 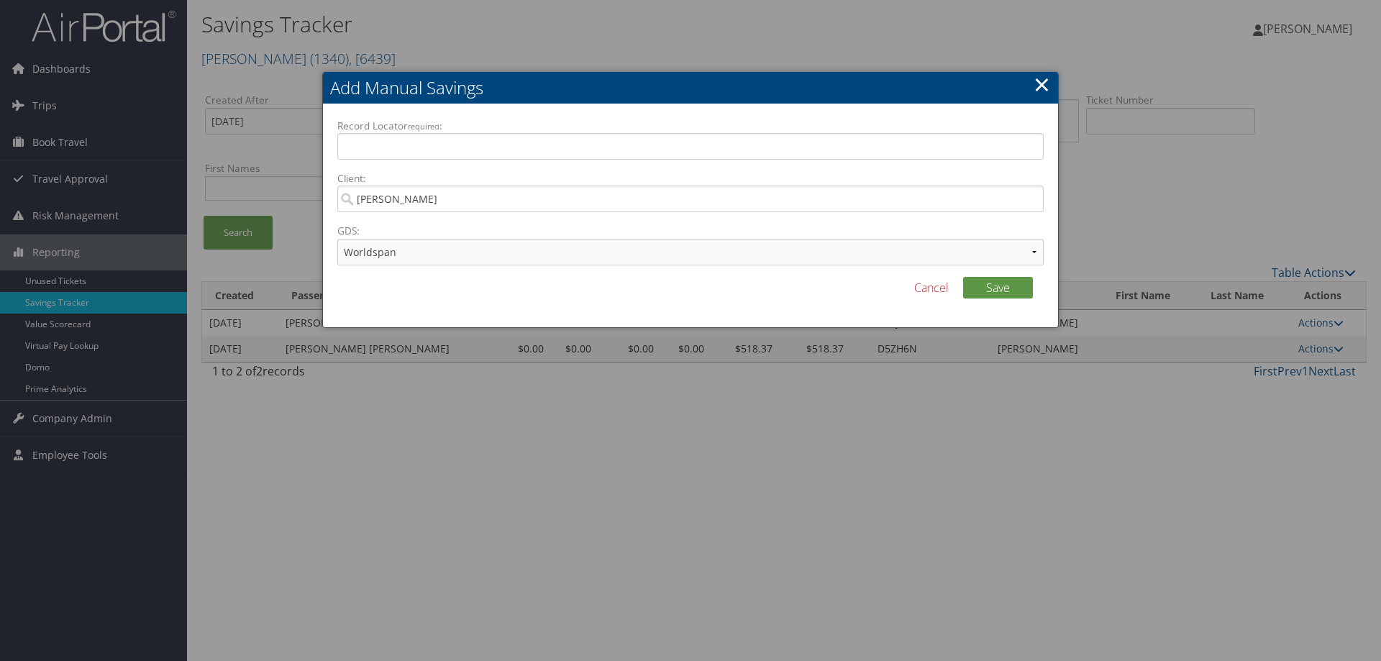 What do you see at coordinates (424, 126) in the screenshot?
I see `small: required` at bounding box center [424, 126].